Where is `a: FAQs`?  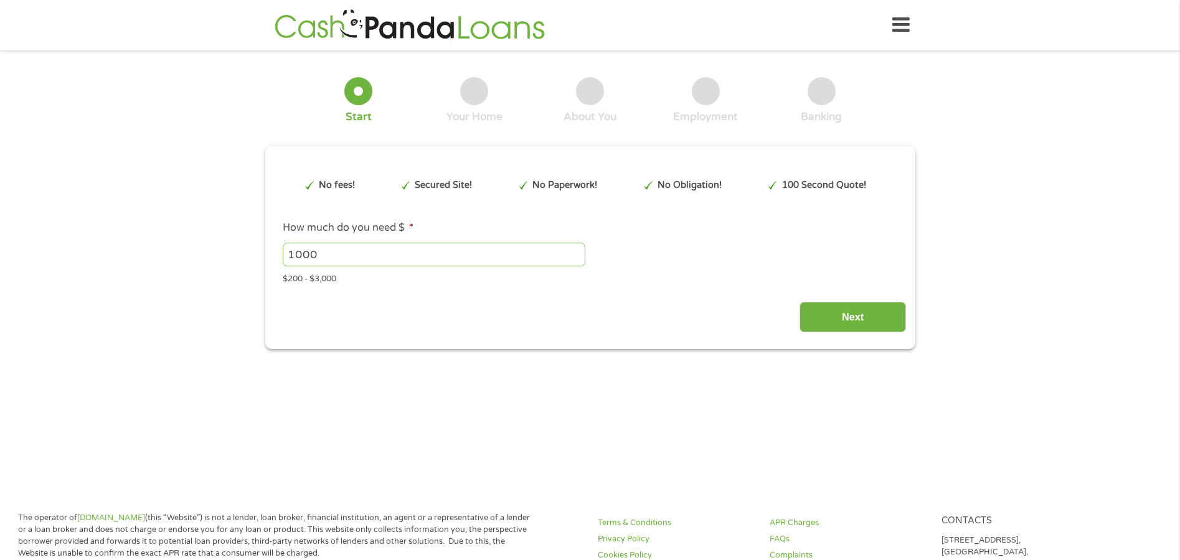 a: FAQs is located at coordinates (848, 539).